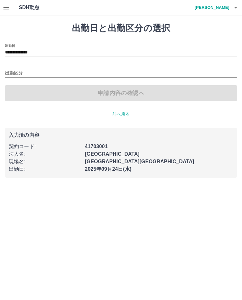 This screenshot has width=242, height=300. Describe the element at coordinates (45, 154) in the screenshot. I see `p: 法人名 :` at that location.